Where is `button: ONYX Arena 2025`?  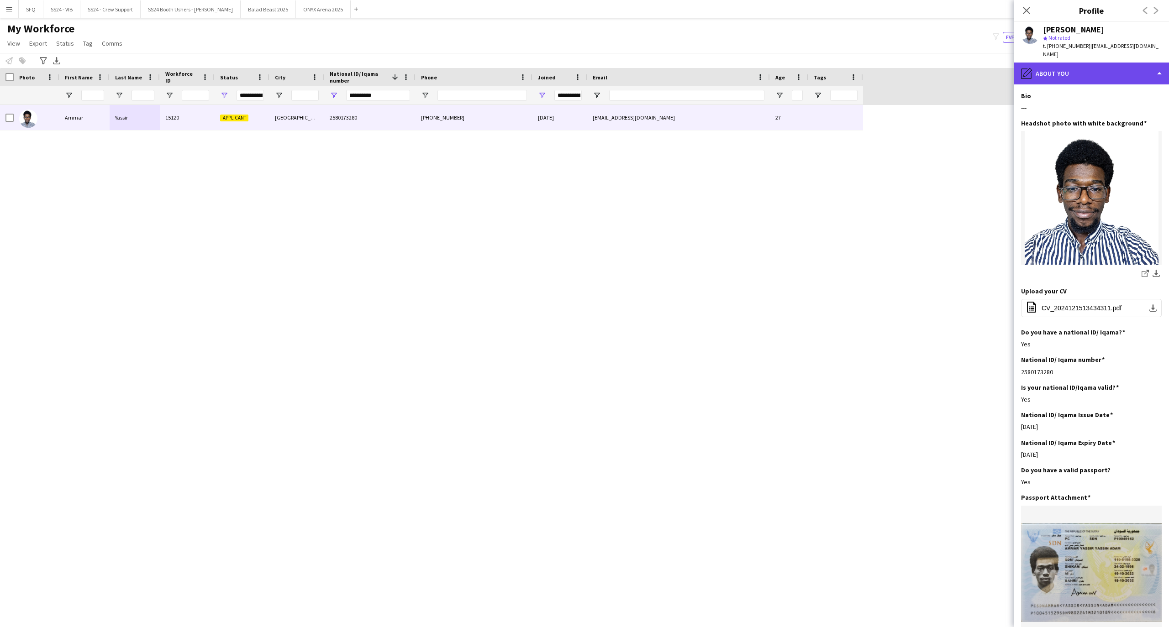
button: ONYX Arena 2025 is located at coordinates (323, 9).